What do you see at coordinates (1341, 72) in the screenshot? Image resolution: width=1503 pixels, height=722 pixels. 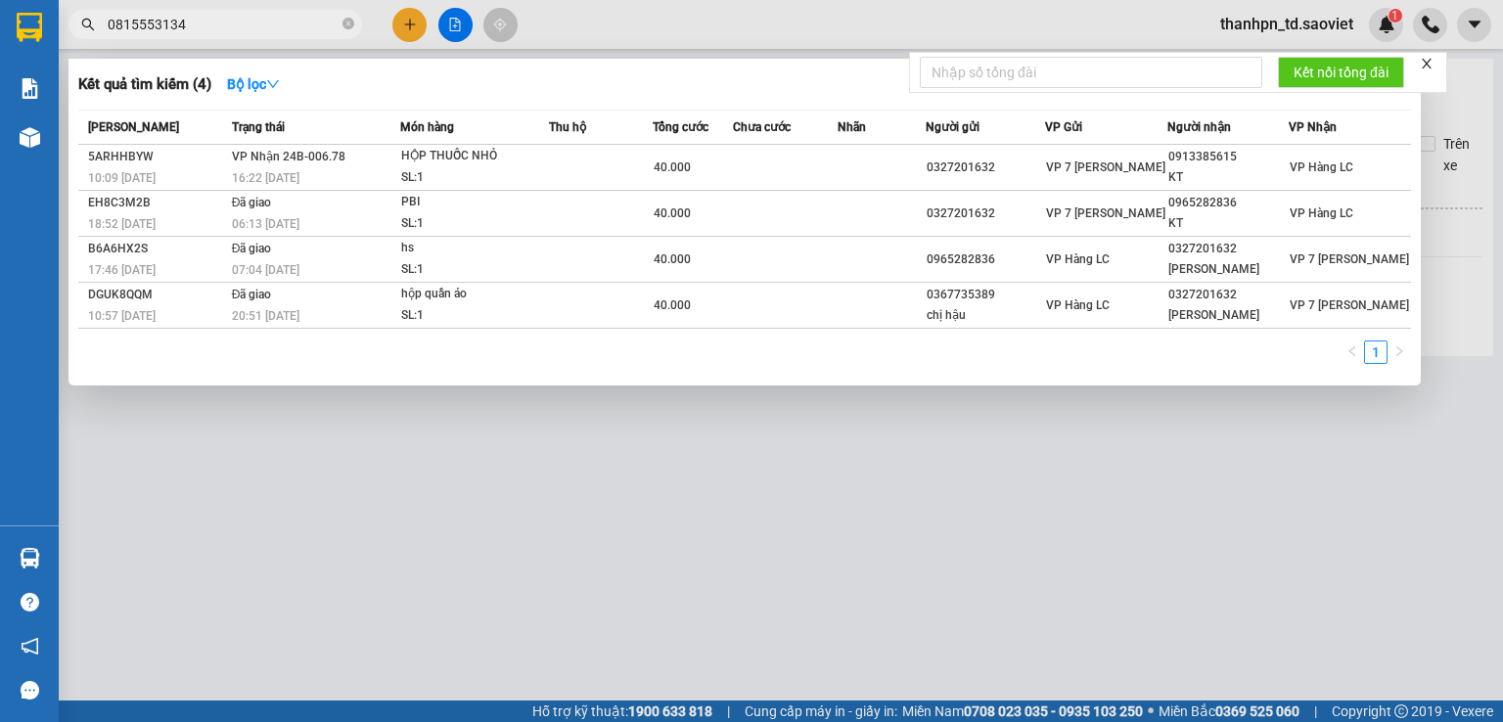 I see `span: Kết nối tổng đài` at bounding box center [1341, 72].